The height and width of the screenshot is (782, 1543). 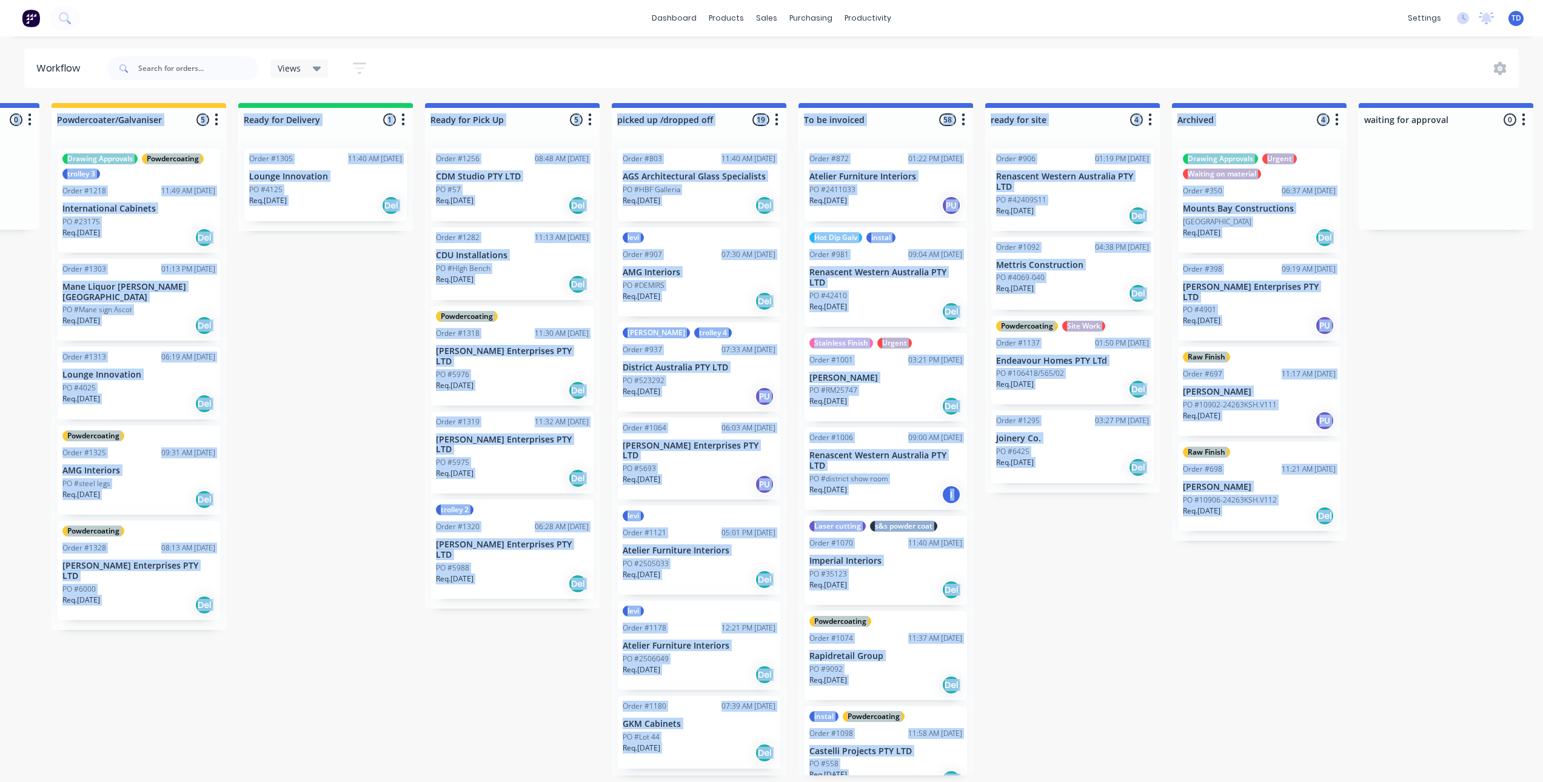 What do you see at coordinates (455, 510) in the screenshot?
I see `div: trolley 2` at bounding box center [455, 510].